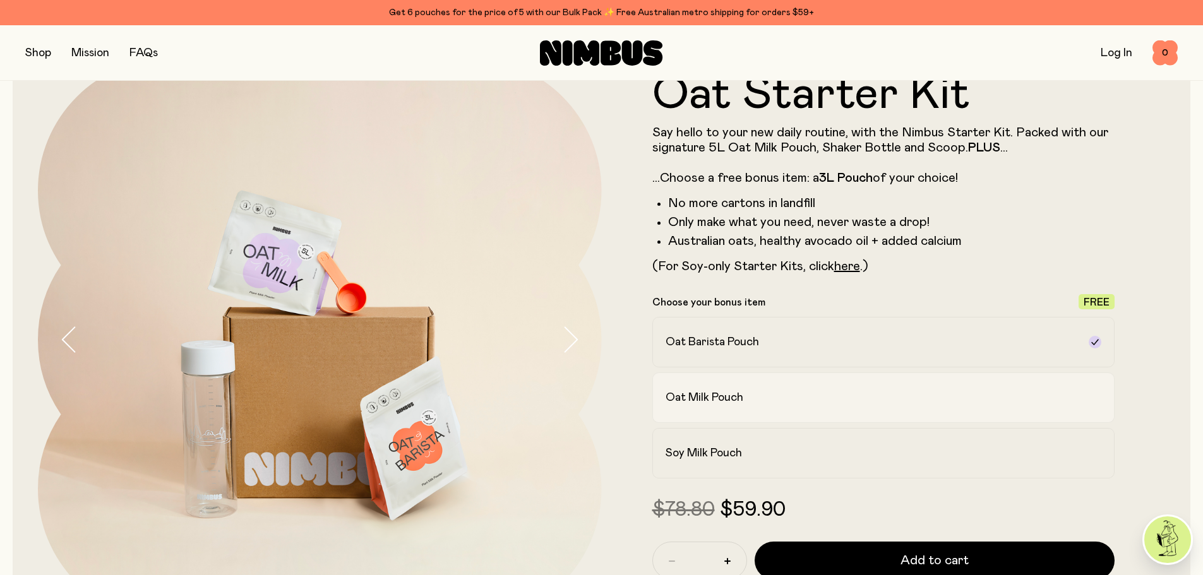  Describe the element at coordinates (90, 53) in the screenshot. I see `a: Mission` at that location.